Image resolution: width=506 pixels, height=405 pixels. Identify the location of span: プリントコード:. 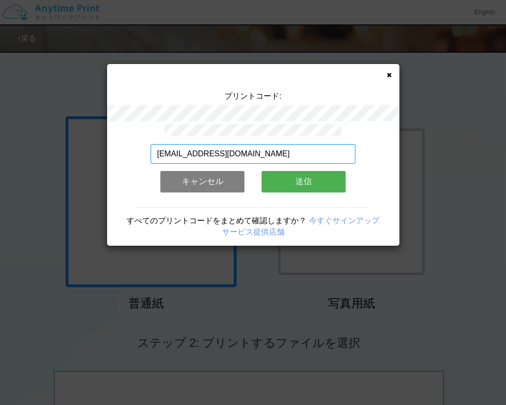
(253, 96).